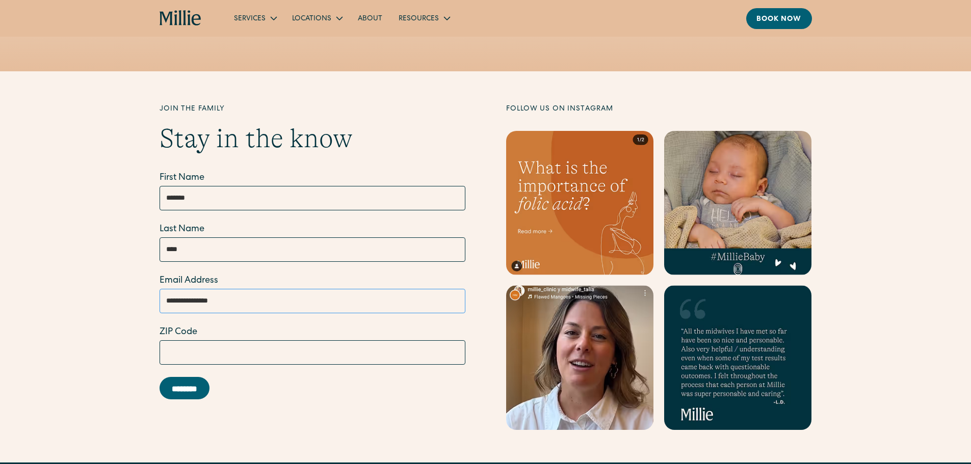 The height and width of the screenshot is (464, 971). I want to click on a: About, so click(370, 18).